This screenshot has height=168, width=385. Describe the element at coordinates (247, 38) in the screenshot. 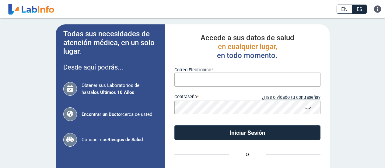

I see `span: Accede a sus datos de salud` at that location.